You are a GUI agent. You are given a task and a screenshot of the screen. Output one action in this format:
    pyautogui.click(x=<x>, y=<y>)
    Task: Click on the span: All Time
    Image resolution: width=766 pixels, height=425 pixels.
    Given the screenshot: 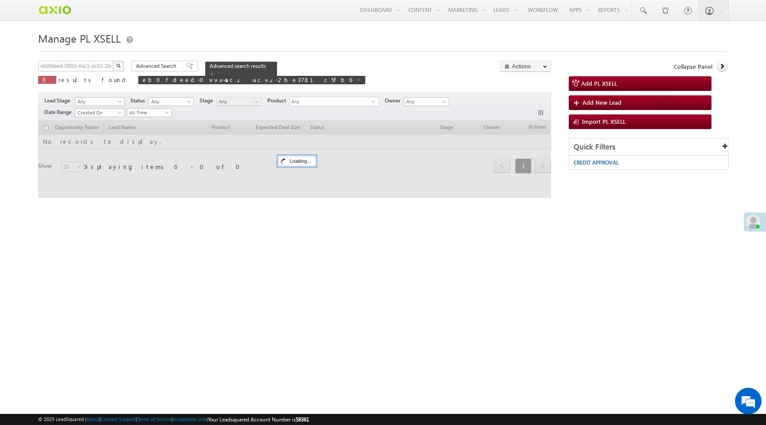 What is the action you would take?
    pyautogui.click(x=148, y=113)
    